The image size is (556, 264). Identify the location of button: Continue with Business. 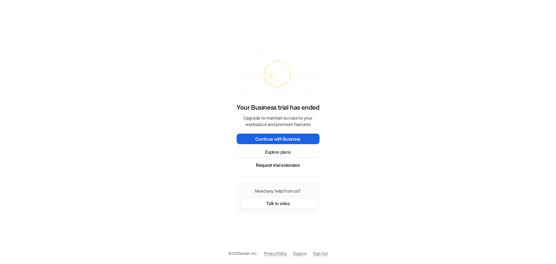
(278, 139).